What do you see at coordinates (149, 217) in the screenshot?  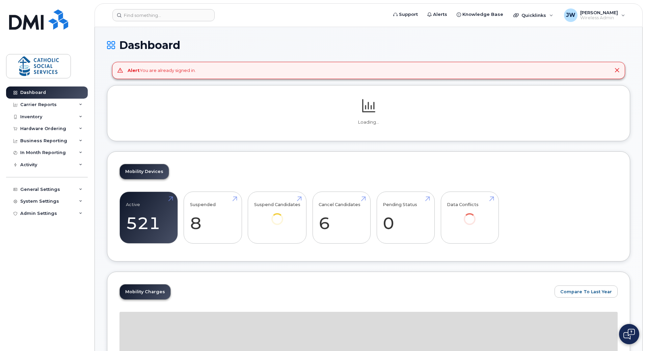 I see `a: Active 521` at bounding box center [149, 217].